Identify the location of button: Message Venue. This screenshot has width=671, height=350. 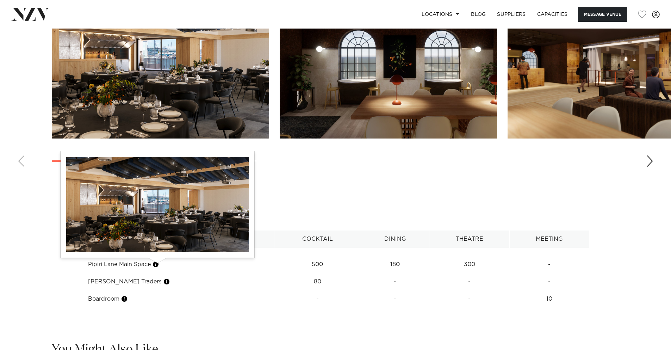
(603, 14).